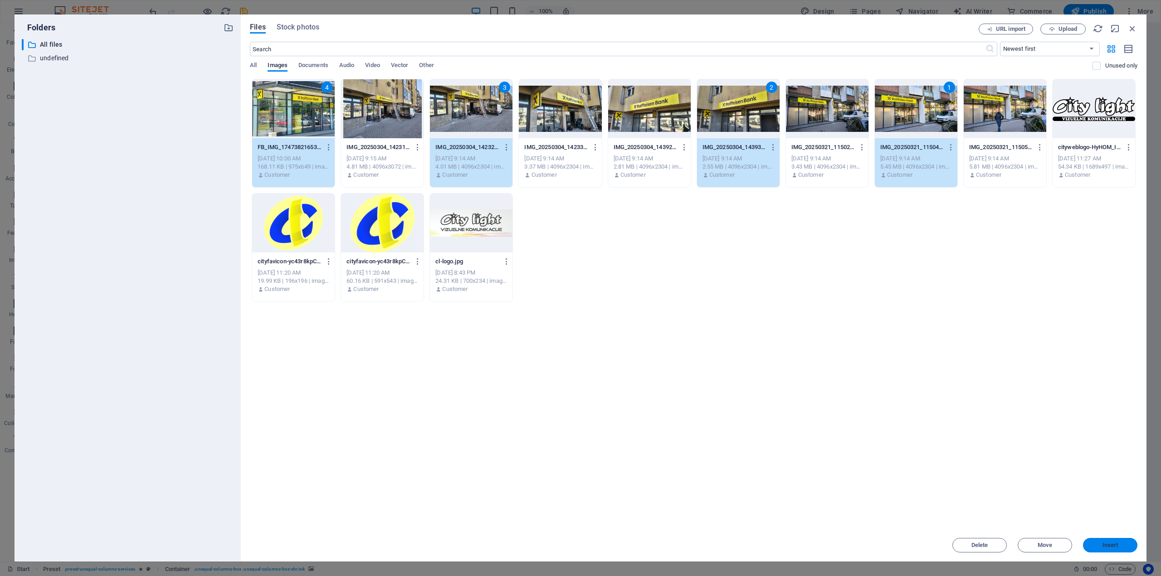 The height and width of the screenshot is (576, 1161). Describe the element at coordinates (467, 262) in the screenshot. I see `p: cl-logo.jpg` at that location.